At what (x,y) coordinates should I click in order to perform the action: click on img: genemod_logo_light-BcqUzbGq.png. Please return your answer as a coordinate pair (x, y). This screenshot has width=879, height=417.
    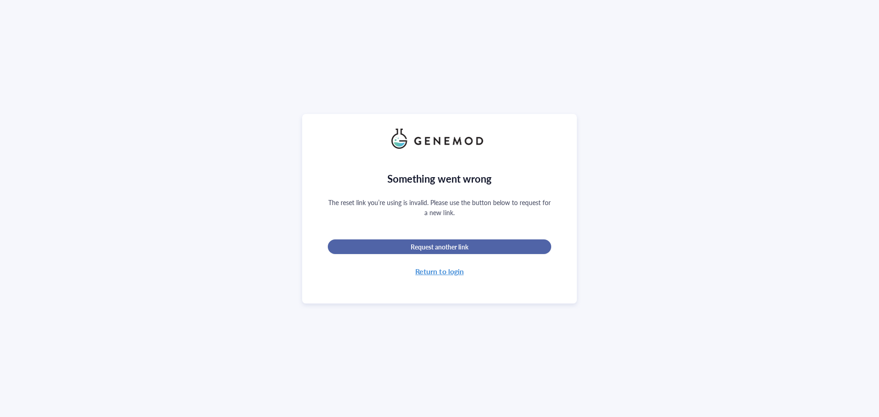
    Looking at the image, I should click on (439, 139).